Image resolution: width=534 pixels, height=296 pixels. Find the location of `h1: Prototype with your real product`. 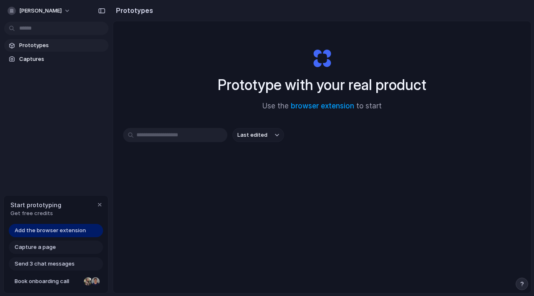

h1: Prototype with your real product is located at coordinates (322, 85).